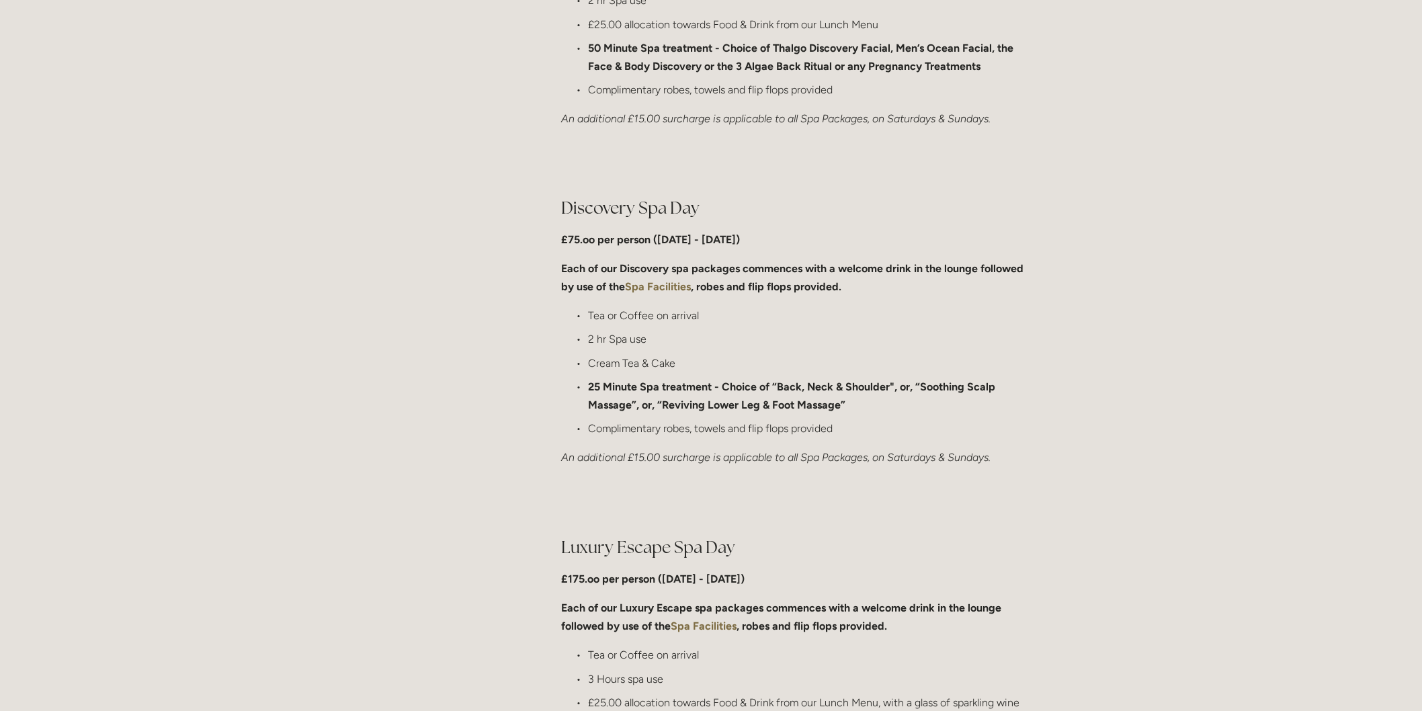 This screenshot has height=711, width=1422. Describe the element at coordinates (796, 548) in the screenshot. I see `h2: Luxury Escape Spa Day` at that location.